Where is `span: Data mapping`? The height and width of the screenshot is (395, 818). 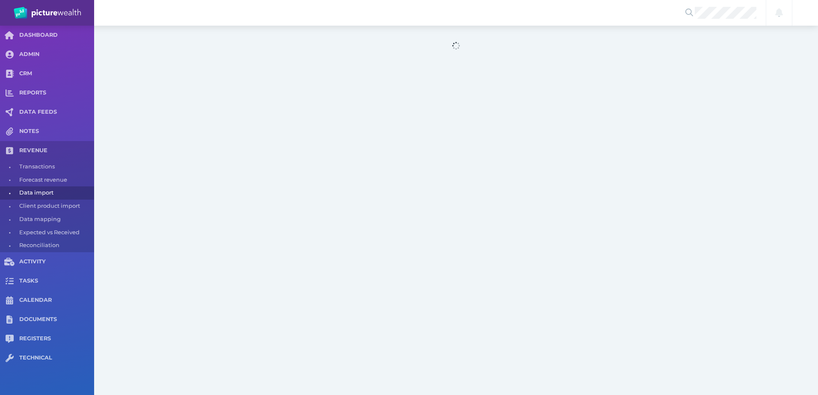 span: Data mapping is located at coordinates (55, 219).